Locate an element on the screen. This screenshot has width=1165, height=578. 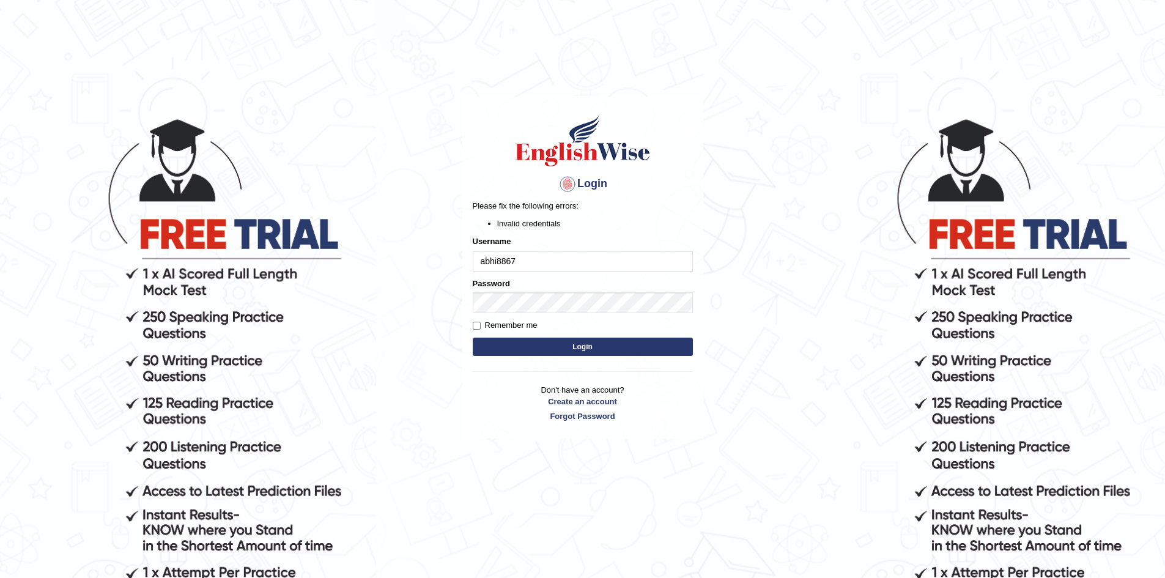
p: Please fix the following errors: is located at coordinates (583, 205).